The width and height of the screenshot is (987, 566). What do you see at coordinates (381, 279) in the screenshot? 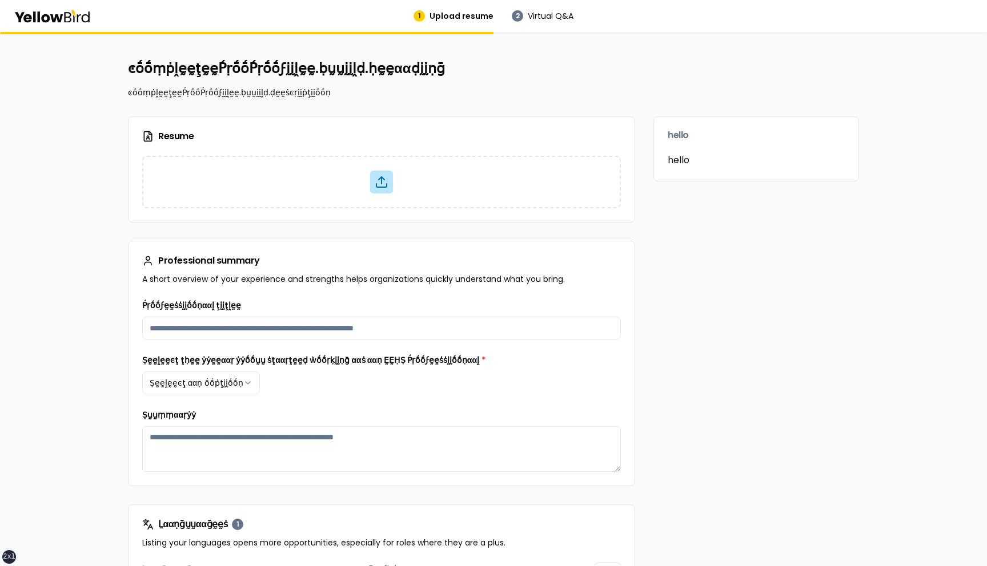
I see `p: A short overview of your experience and strengths helps organizations quickly understand what you...` at bounding box center [381, 279].